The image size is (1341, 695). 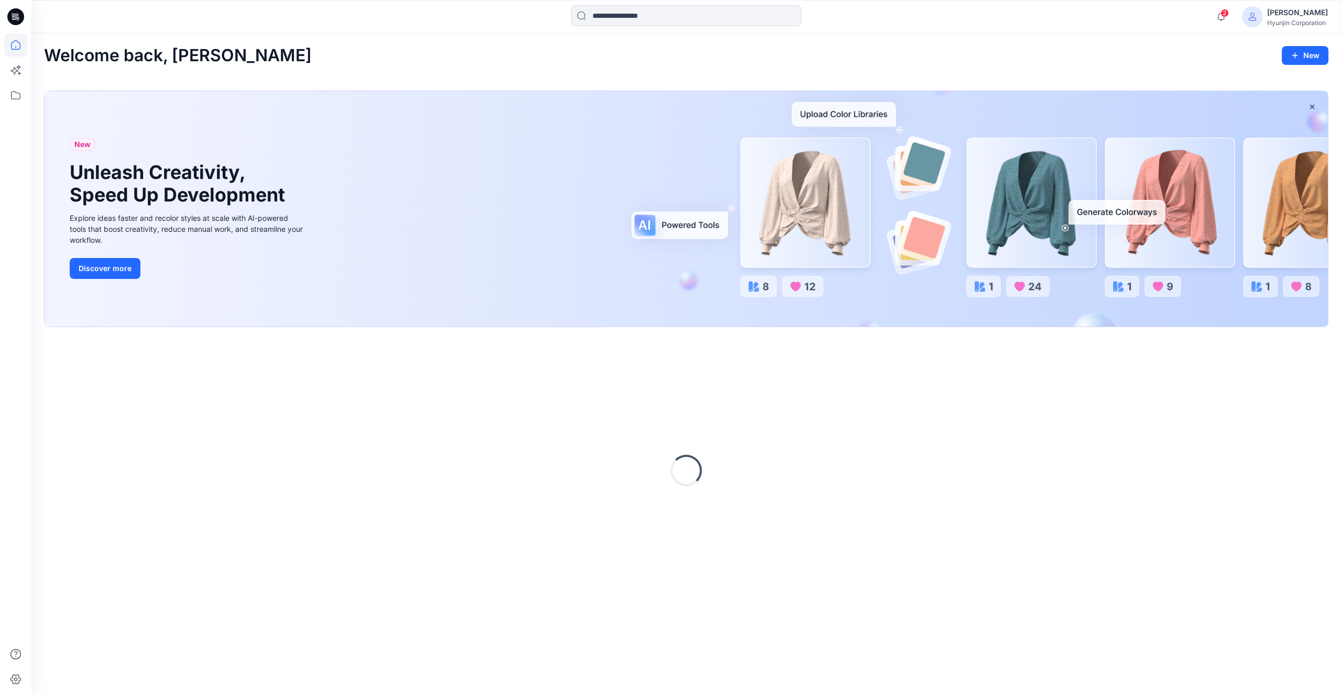 What do you see at coordinates (1252, 17) in the screenshot?
I see `svg: avatar` at bounding box center [1252, 17].